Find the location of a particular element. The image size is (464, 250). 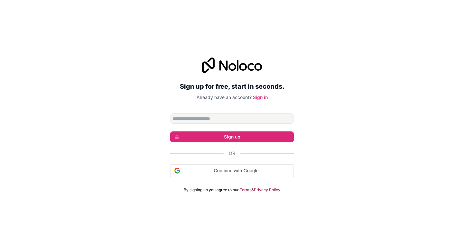

a: Terms is located at coordinates (245, 190).